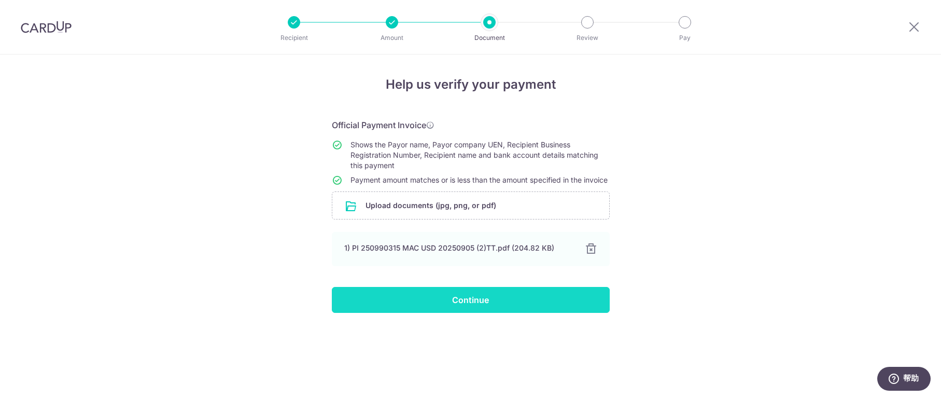 This screenshot has height=398, width=941. I want to click on p: Pay, so click(685, 38).